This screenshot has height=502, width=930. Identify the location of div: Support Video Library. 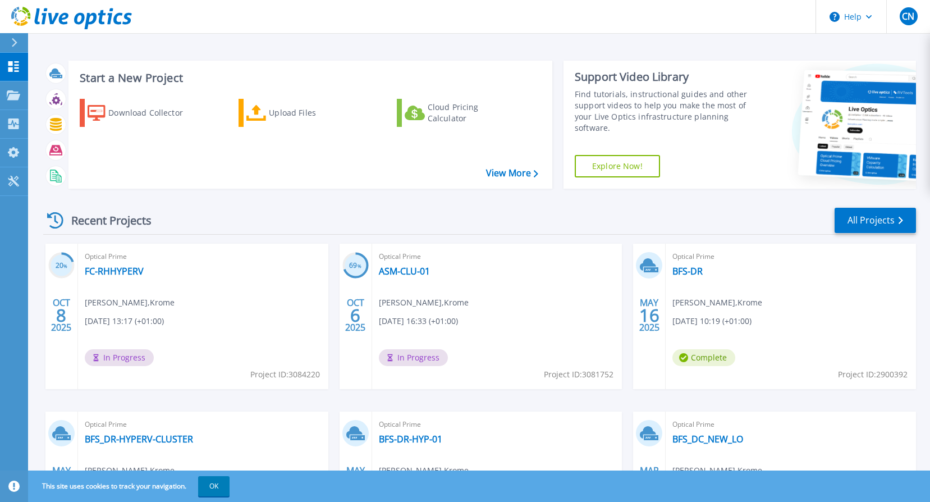
(663, 77).